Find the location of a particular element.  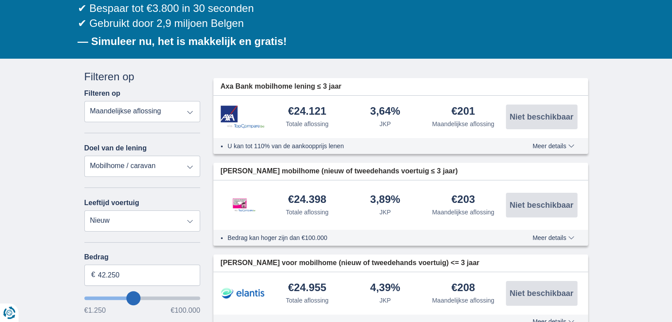

img: product.pl.alt Leemans Kredieten is located at coordinates (242, 205).